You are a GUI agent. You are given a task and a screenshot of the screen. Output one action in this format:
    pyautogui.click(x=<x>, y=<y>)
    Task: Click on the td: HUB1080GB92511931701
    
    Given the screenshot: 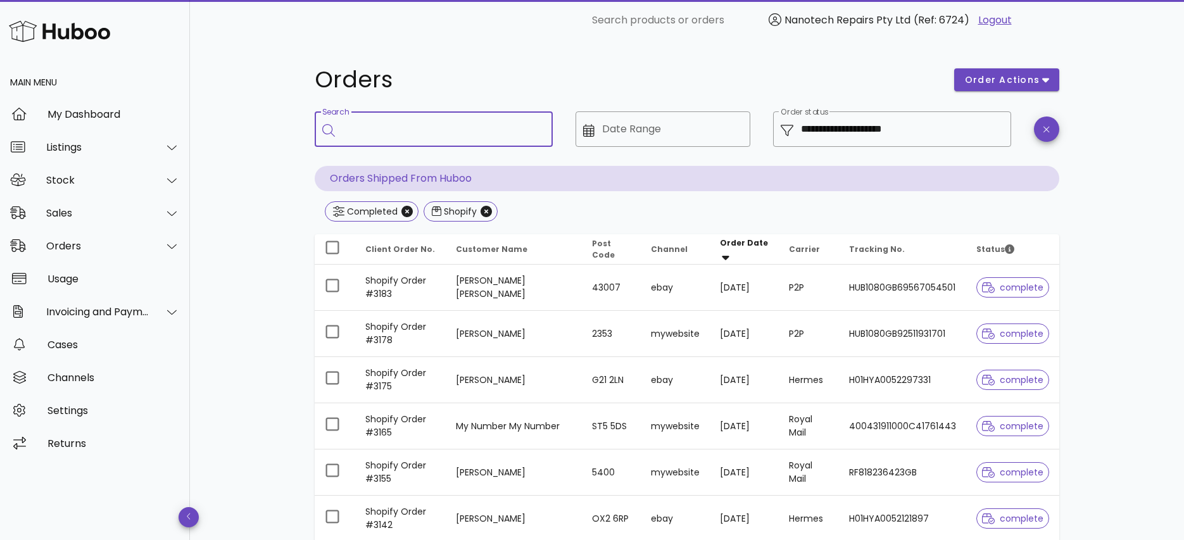 What is the action you would take?
    pyautogui.click(x=902, y=334)
    